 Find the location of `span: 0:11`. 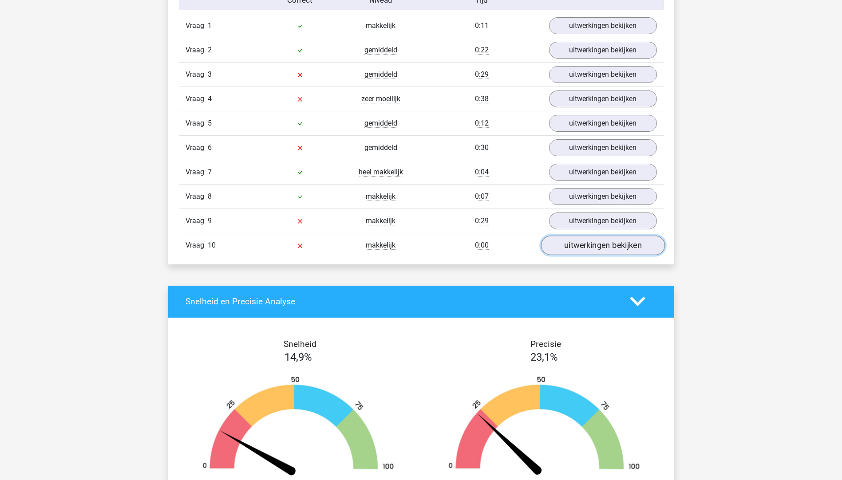

span: 0:11 is located at coordinates (481, 26).